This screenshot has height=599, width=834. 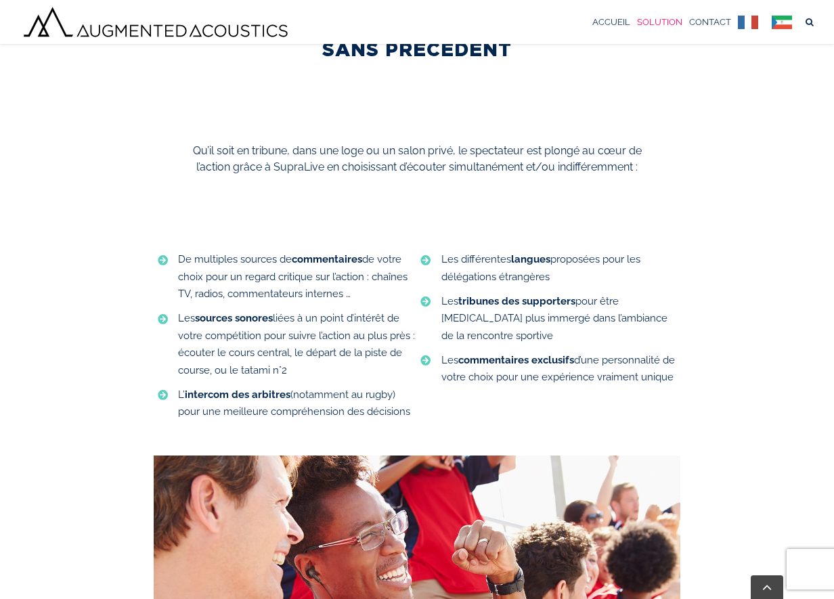 What do you see at coordinates (417, 159) in the screenshot?
I see `p: Qu’il soit en tribune, dans une loge ou un salon privé, le spectateur est plongé au cœur de l’act...` at bounding box center [417, 159].